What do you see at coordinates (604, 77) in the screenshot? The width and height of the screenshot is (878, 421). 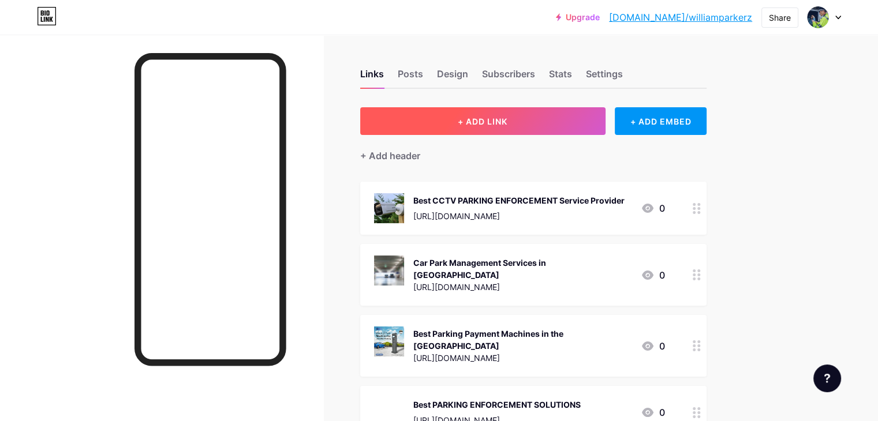 I see `div: Settings` at bounding box center [604, 77].